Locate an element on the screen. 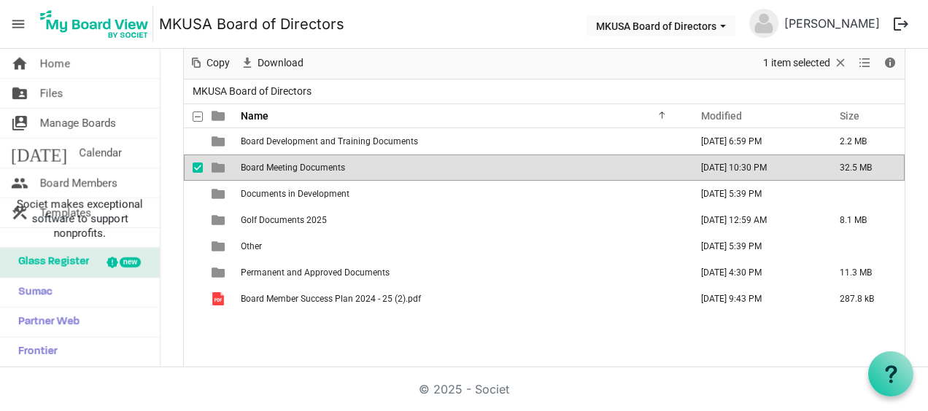 The image size is (928, 411). td: 11.3 MB is template cell column header Size is located at coordinates (864, 273).